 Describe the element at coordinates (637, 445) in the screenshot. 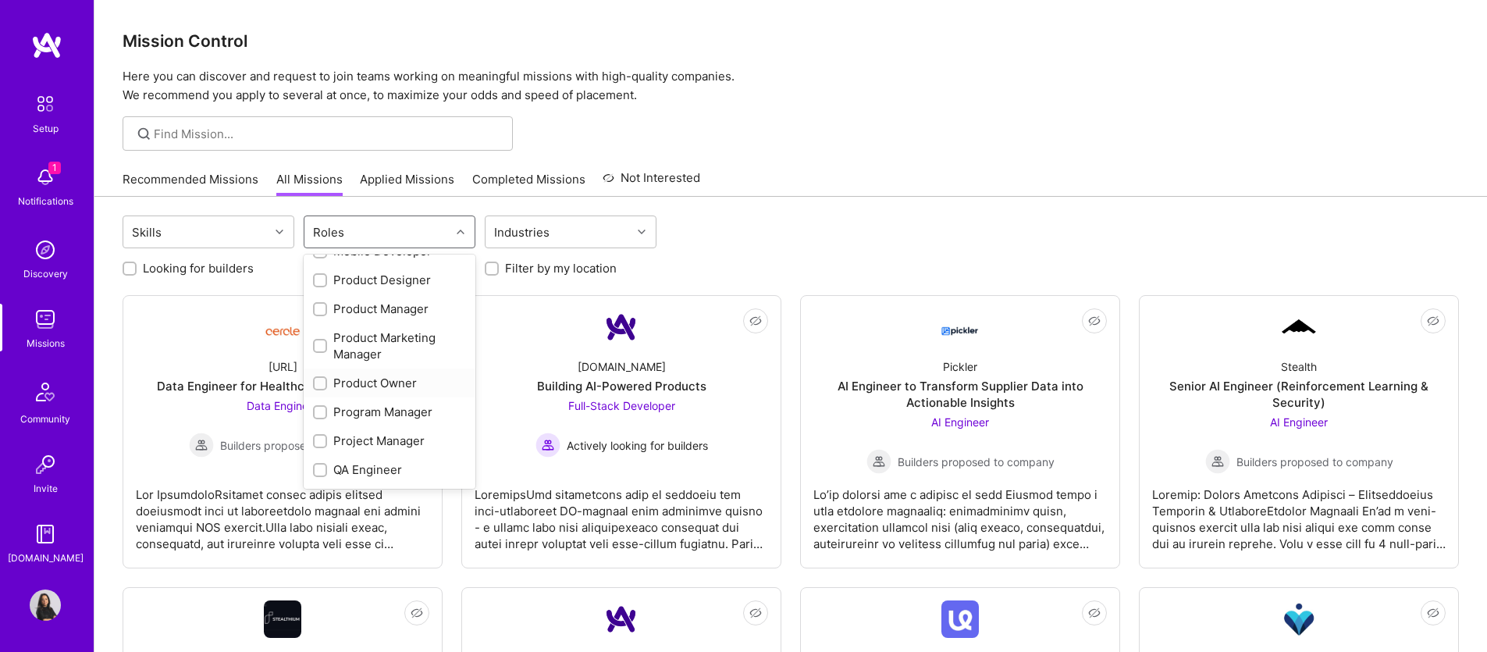

I see `span: Actively looking for builders` at that location.